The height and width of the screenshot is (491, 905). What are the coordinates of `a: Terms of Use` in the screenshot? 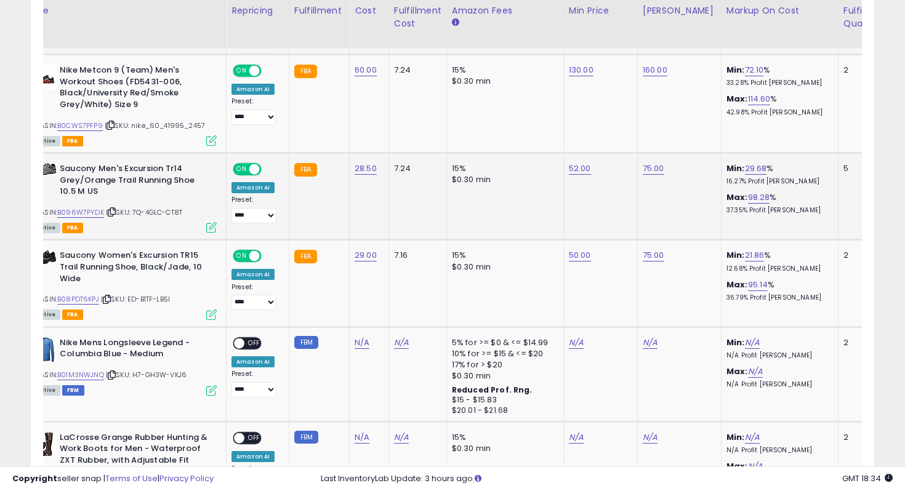 It's located at (131, 478).